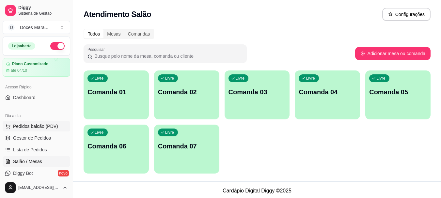 The image size is (441, 198). What do you see at coordinates (36, 87) in the screenshot?
I see `div: Acesso Rápido` at bounding box center [36, 87].